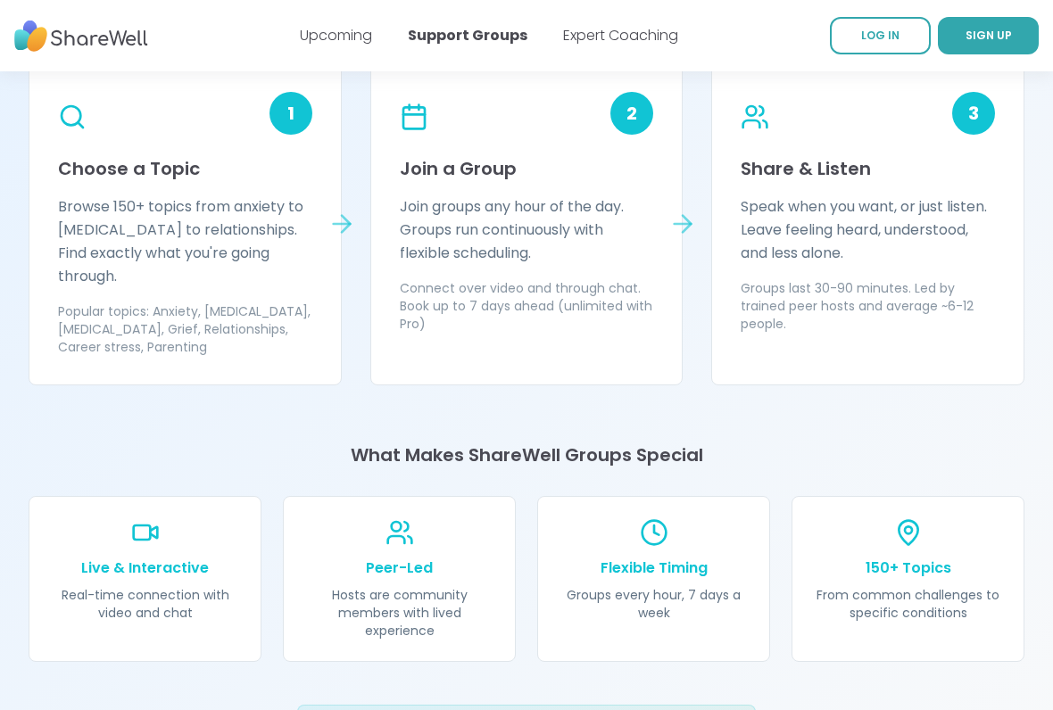  I want to click on p: Connect over video and through chat. Book up to 7 days ahead (unlimited with Pro), so click(526, 306).